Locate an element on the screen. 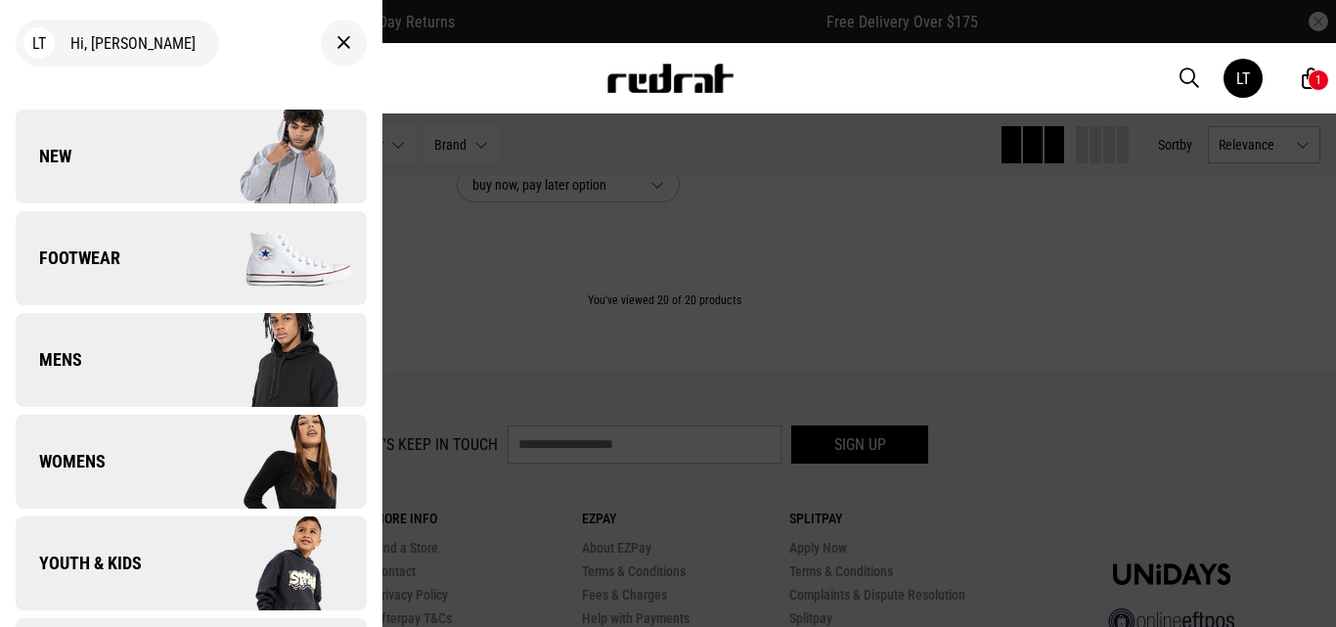  span: Mens is located at coordinates (49, 360).